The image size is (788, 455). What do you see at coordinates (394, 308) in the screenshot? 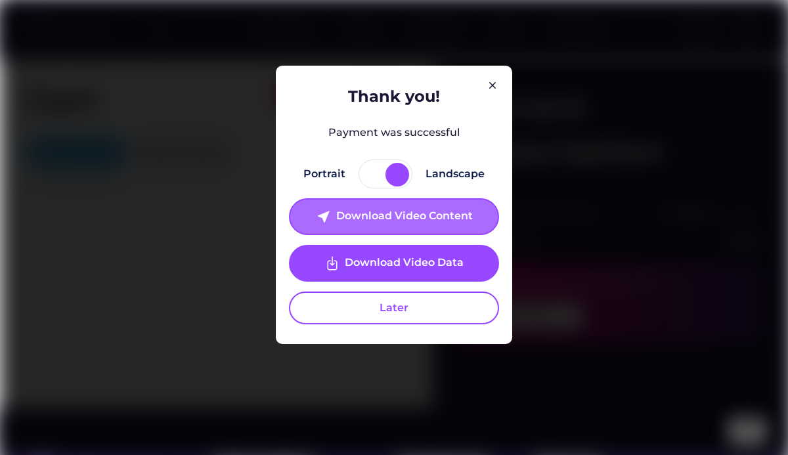
I see `button: Later` at bounding box center [394, 308].